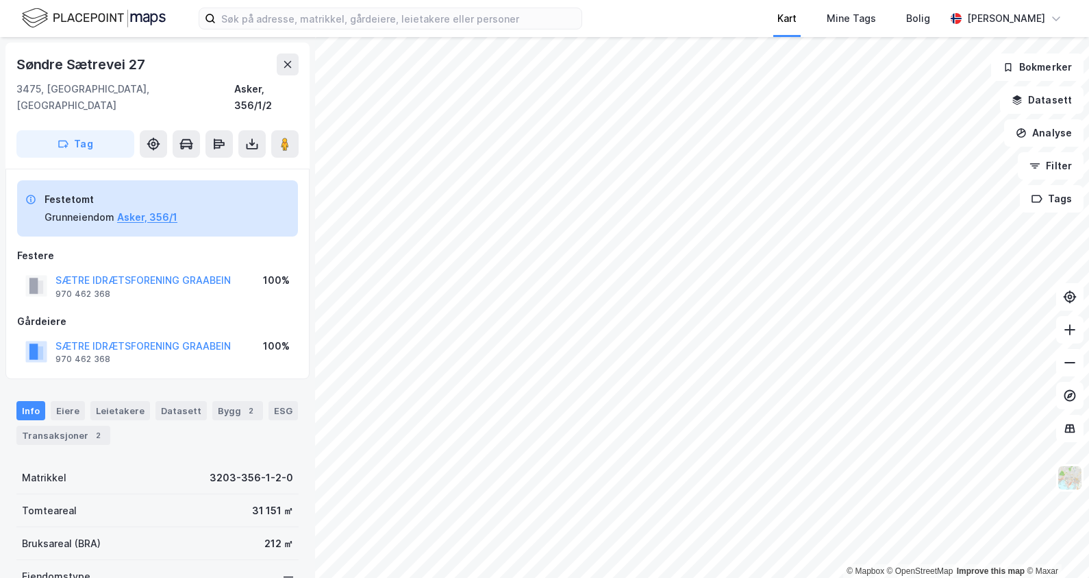 This screenshot has width=1089, height=578. What do you see at coordinates (82, 64) in the screenshot?
I see `div: Søndre Sætrevei 27` at bounding box center [82, 64].